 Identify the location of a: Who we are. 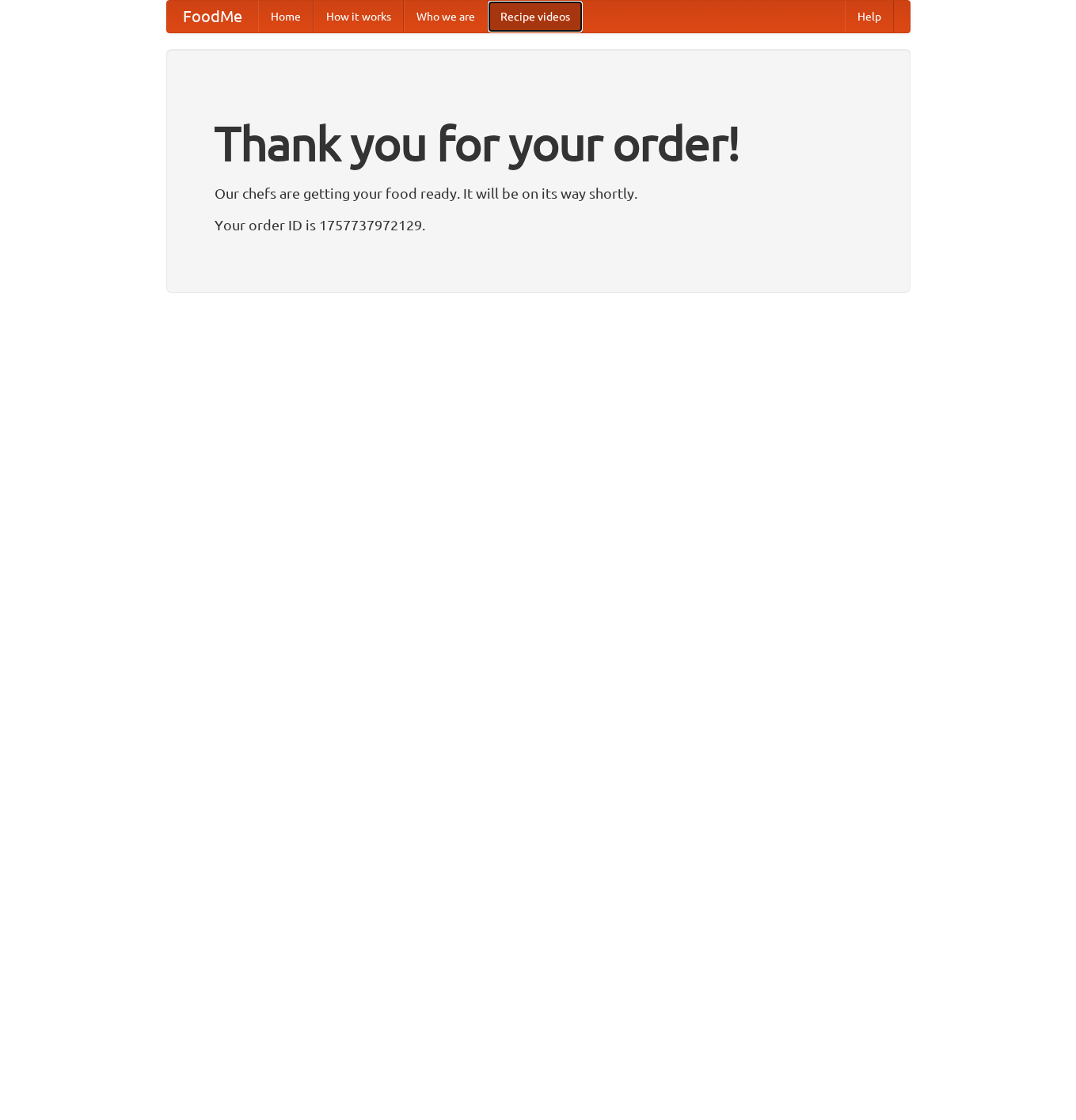
(445, 16).